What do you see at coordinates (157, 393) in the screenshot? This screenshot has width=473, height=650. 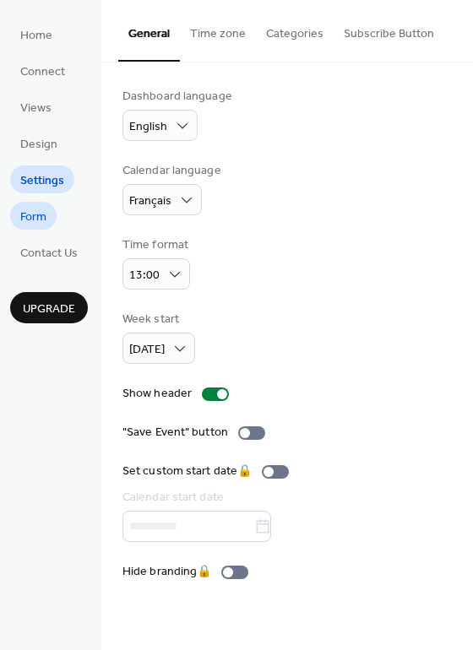 I see `div: Show header` at bounding box center [157, 393].